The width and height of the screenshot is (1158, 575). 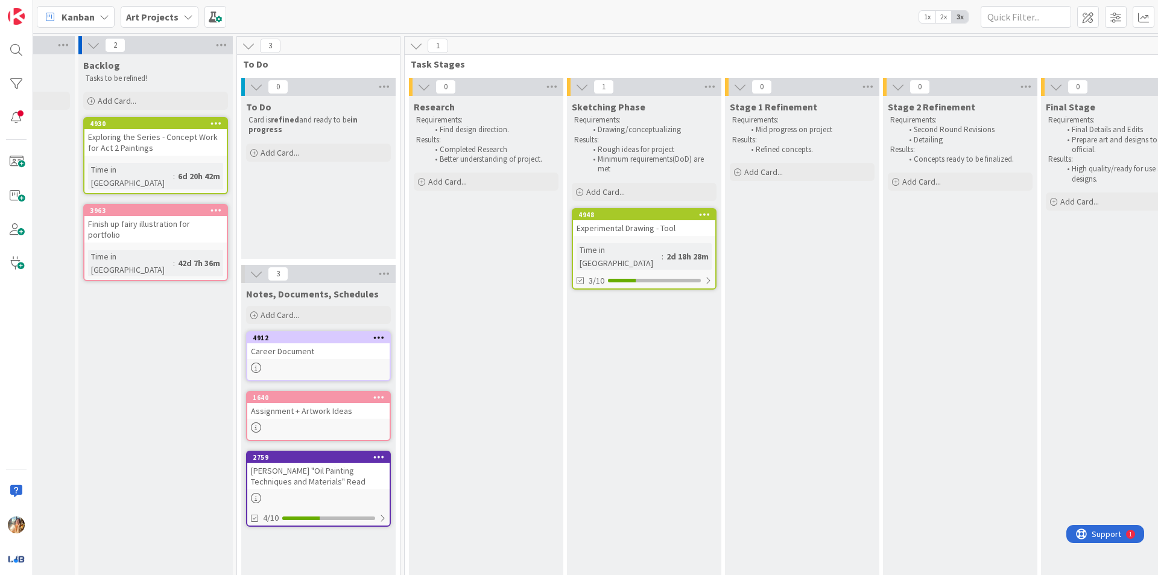 I want to click on div: 3963Finish up fairy illustration for portfolio, so click(x=156, y=224).